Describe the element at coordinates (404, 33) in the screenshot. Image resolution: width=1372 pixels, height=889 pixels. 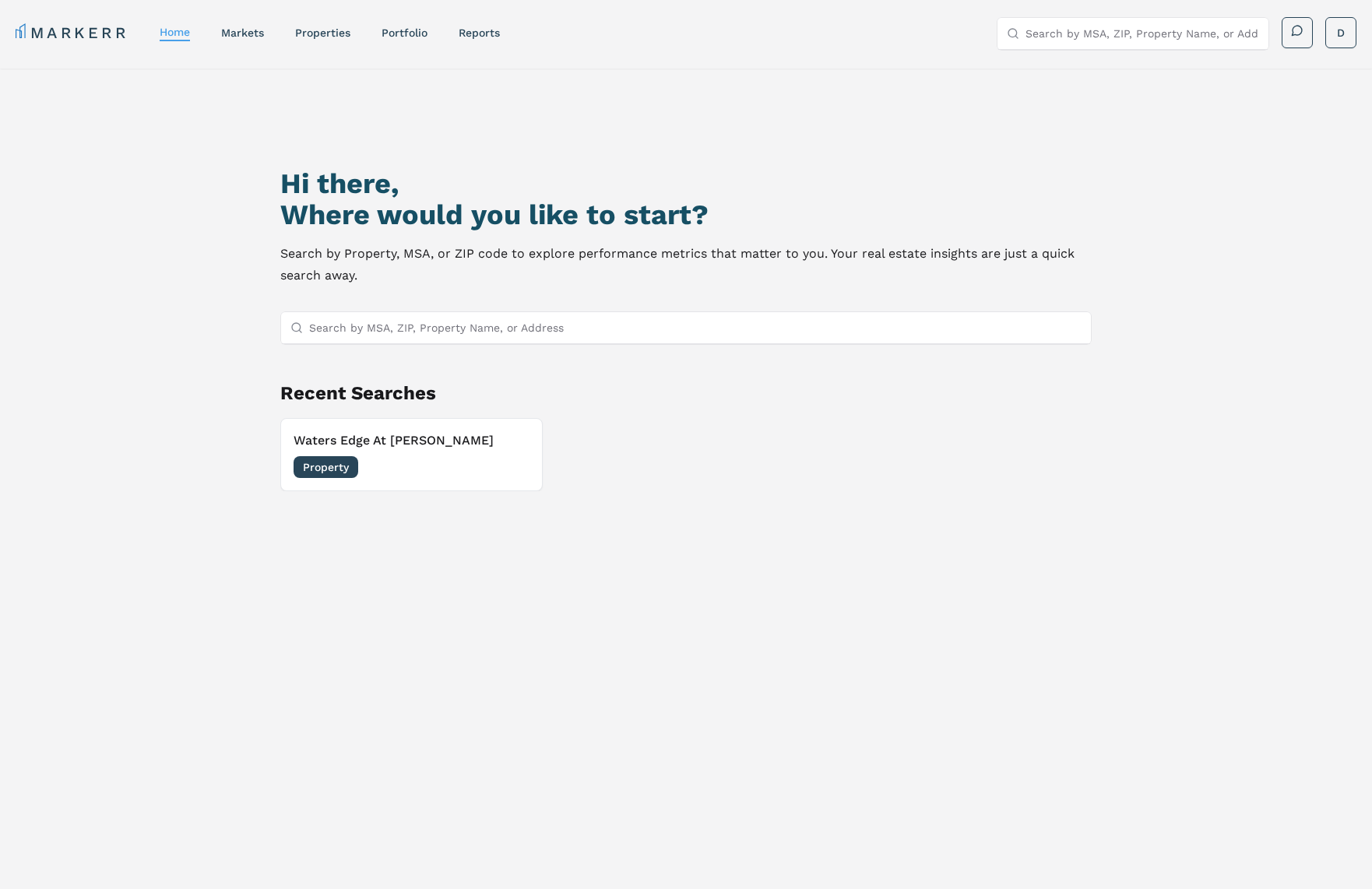
I see `a: Portfolio` at that location.